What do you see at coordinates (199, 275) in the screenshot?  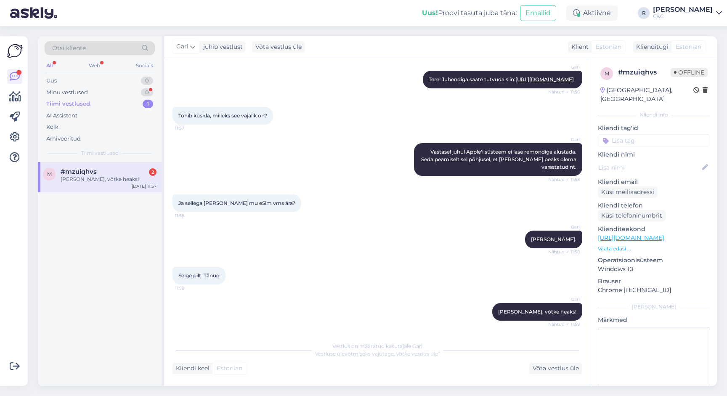 I see `span: Selge pilt. Tänud` at bounding box center [199, 275].